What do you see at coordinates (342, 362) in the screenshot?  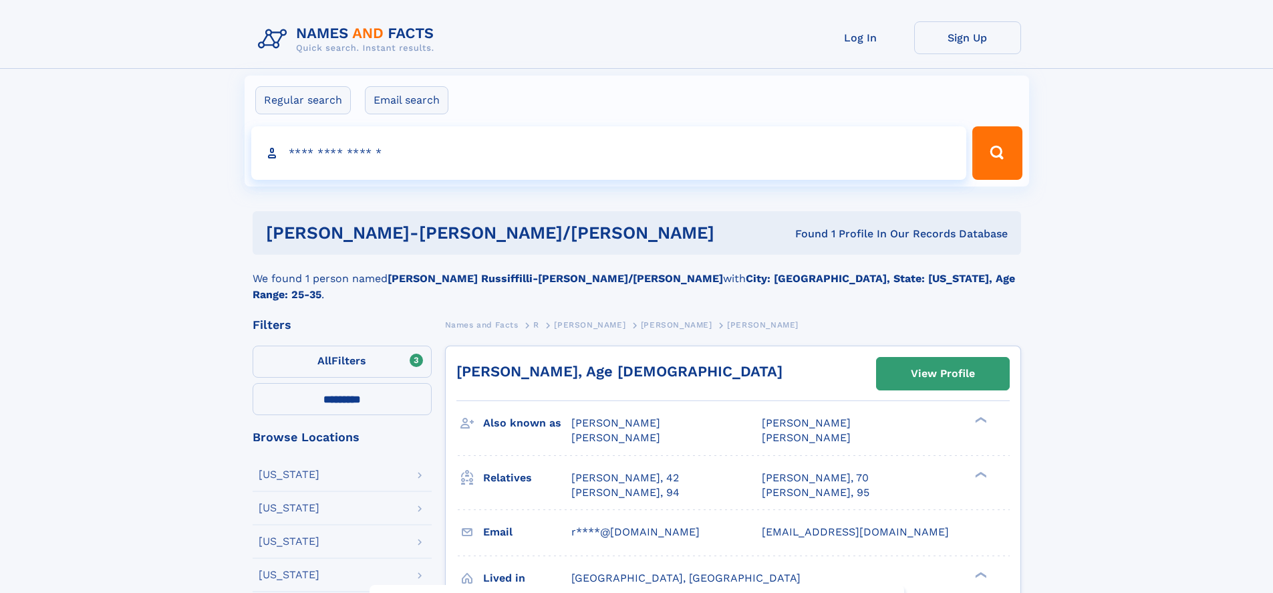 I see `label: Filters` at bounding box center [342, 362].